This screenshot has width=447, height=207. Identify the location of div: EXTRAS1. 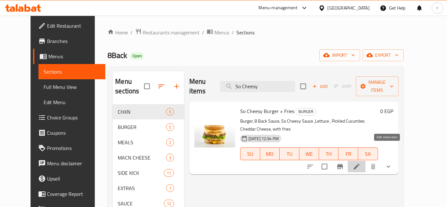
(148, 188).